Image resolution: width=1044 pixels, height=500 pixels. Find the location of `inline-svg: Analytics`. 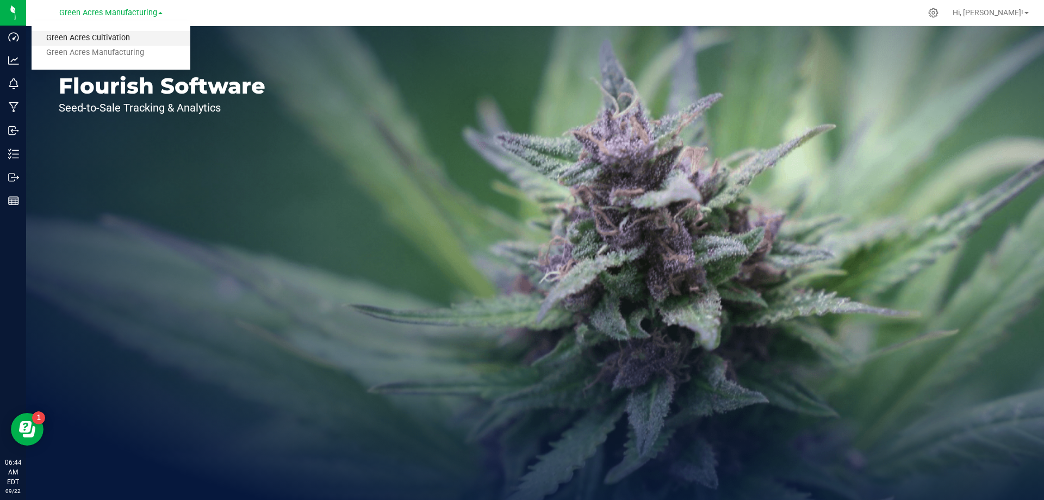

inline-svg: Analytics is located at coordinates (14, 60).